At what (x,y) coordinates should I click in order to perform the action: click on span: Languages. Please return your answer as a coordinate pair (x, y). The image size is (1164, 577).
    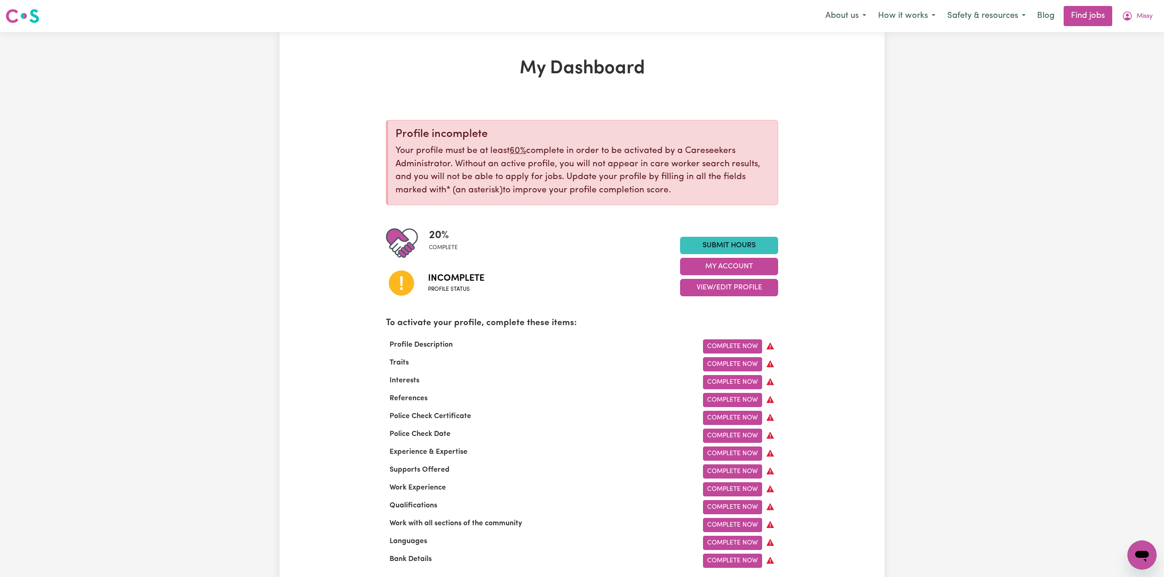
    Looking at the image, I should click on (408, 542).